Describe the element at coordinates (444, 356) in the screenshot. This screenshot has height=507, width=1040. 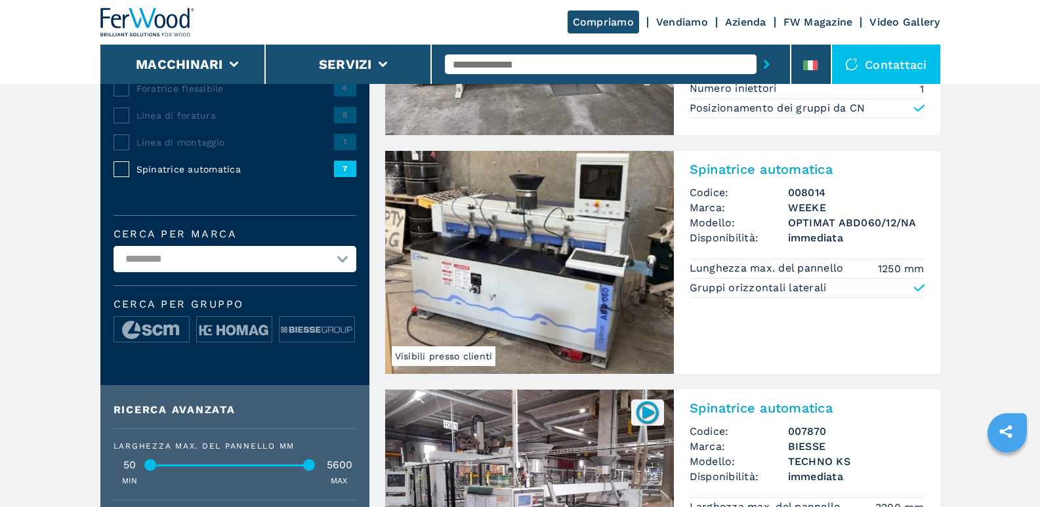
I see `span: Visibili presso clienti` at that location.